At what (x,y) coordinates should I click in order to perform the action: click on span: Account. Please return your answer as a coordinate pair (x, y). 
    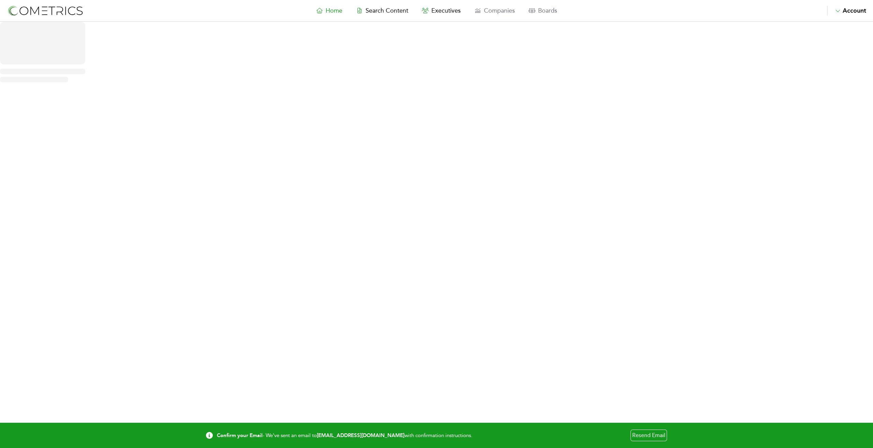
    Looking at the image, I should click on (855, 11).